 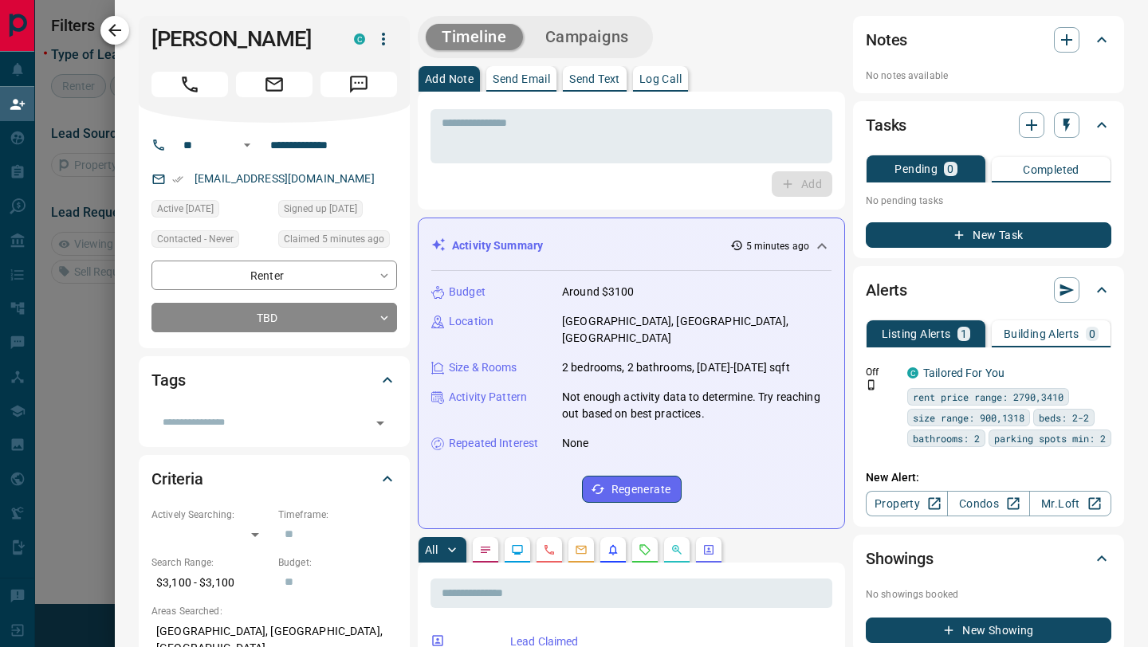 I want to click on p: Send Email, so click(x=521, y=79).